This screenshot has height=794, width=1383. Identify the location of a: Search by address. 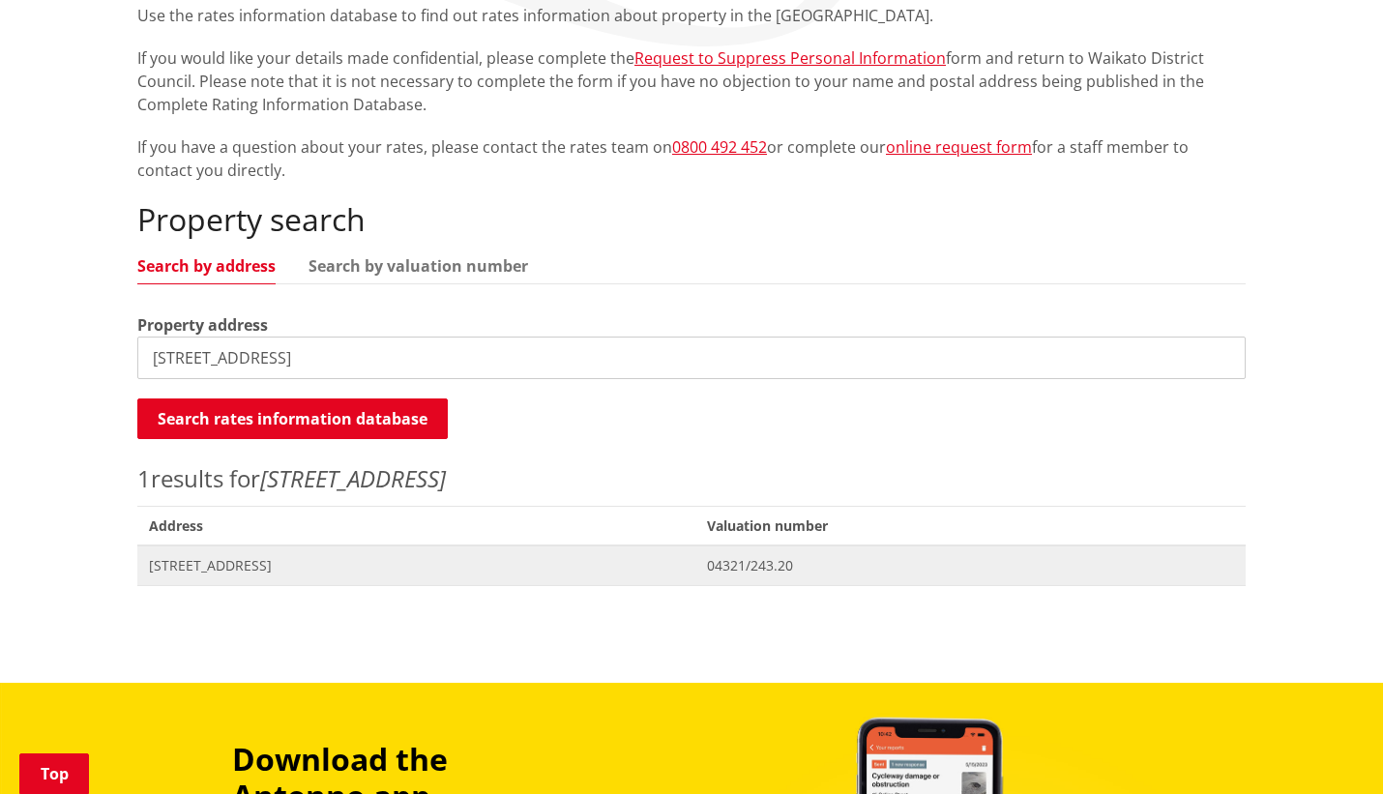
(206, 266).